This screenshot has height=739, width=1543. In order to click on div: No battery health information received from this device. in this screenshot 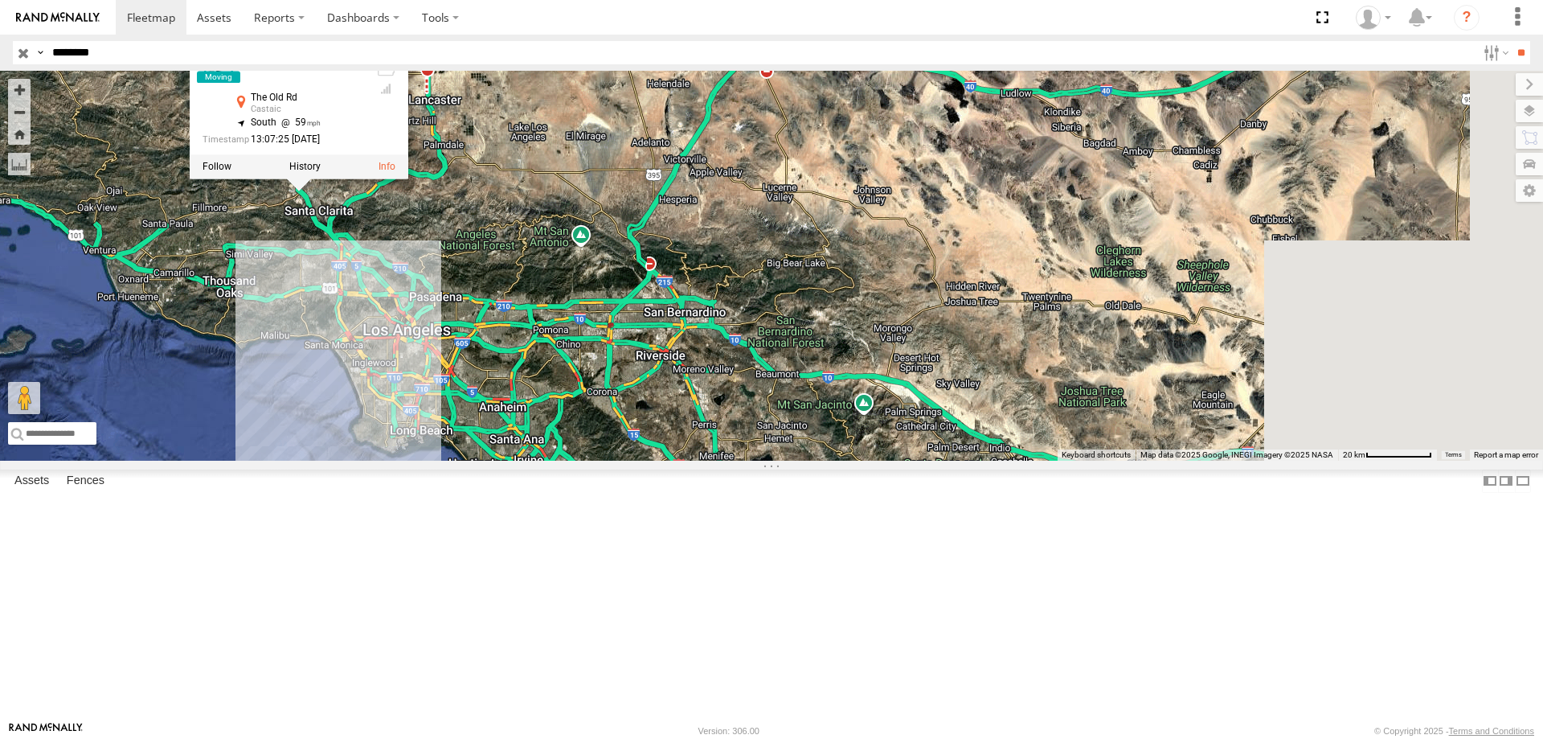, I will do `click(386, 72)`.